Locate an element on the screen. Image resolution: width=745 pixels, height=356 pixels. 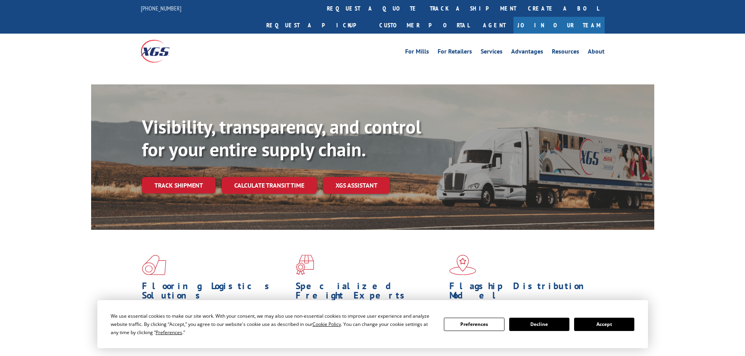
img: xgs-icon-flagship-distribution-model-red is located at coordinates (463, 265).